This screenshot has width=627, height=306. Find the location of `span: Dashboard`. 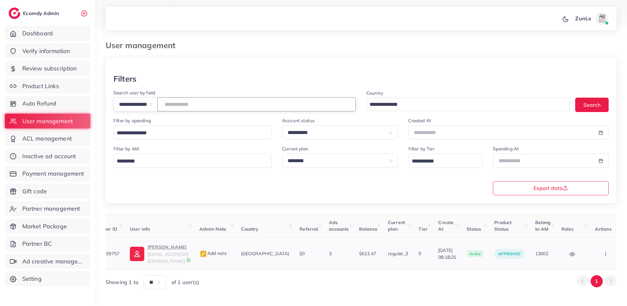

span: Dashboard is located at coordinates (37, 33).